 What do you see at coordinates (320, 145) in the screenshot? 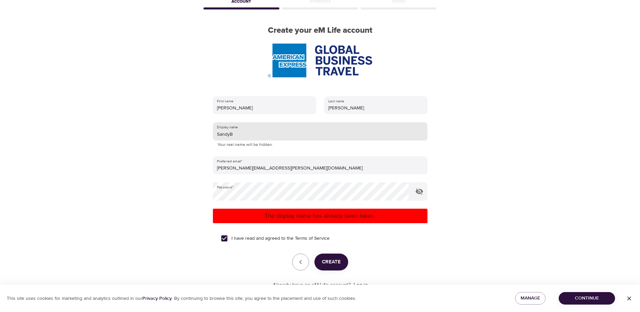
I see `p: Your real name will be hidden.` at bounding box center [320, 145].